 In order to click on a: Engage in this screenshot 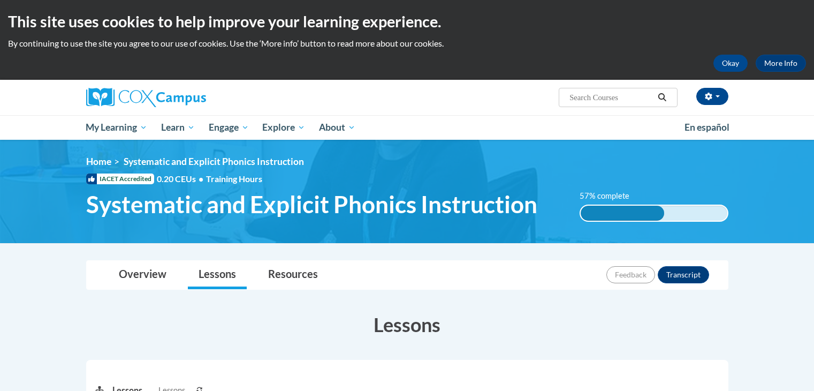, I will do `click(229, 127)`.